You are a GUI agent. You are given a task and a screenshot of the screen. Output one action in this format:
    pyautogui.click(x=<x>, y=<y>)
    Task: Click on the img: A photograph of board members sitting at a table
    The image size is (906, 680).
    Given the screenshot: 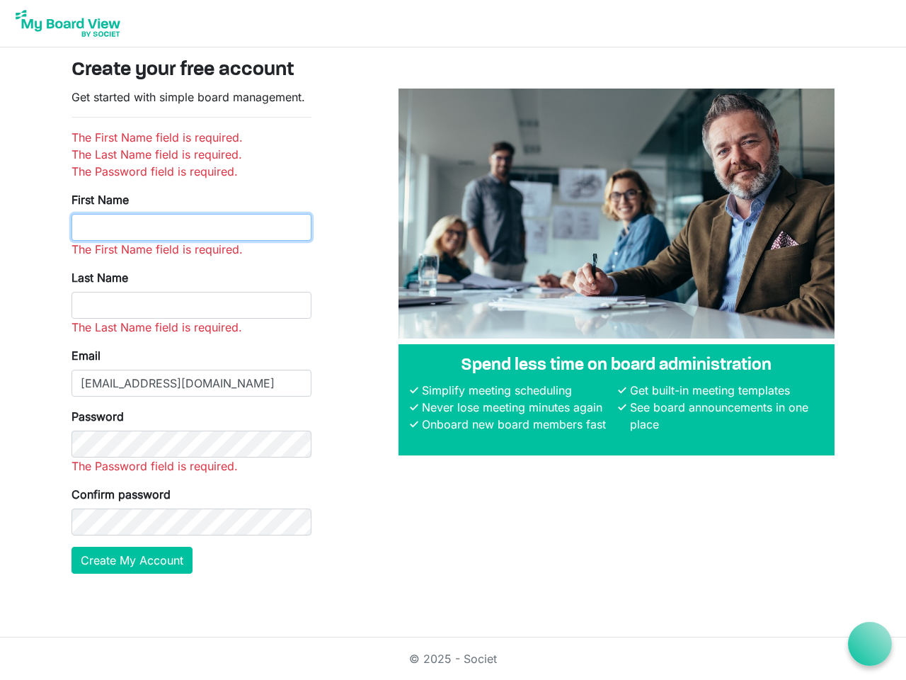 What is the action you would take?
    pyautogui.click(x=617, y=213)
    